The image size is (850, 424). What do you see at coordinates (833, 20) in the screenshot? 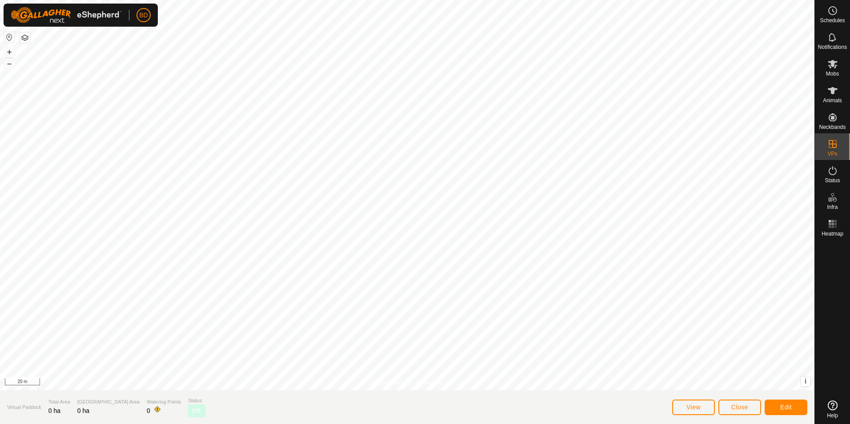
I see `span: Schedules` at bounding box center [833, 20].